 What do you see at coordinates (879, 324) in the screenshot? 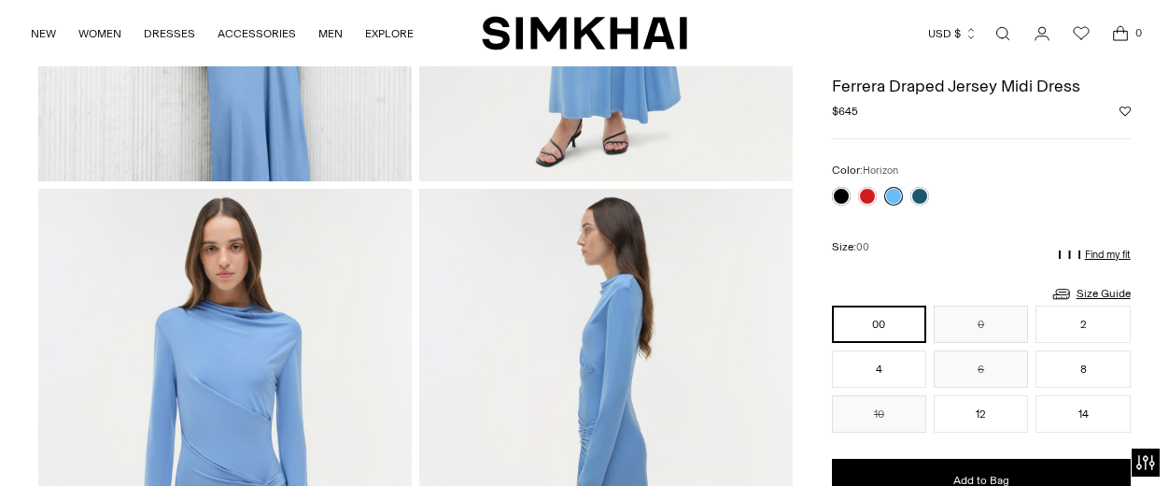
I see `button: 00` at bounding box center [879, 324].